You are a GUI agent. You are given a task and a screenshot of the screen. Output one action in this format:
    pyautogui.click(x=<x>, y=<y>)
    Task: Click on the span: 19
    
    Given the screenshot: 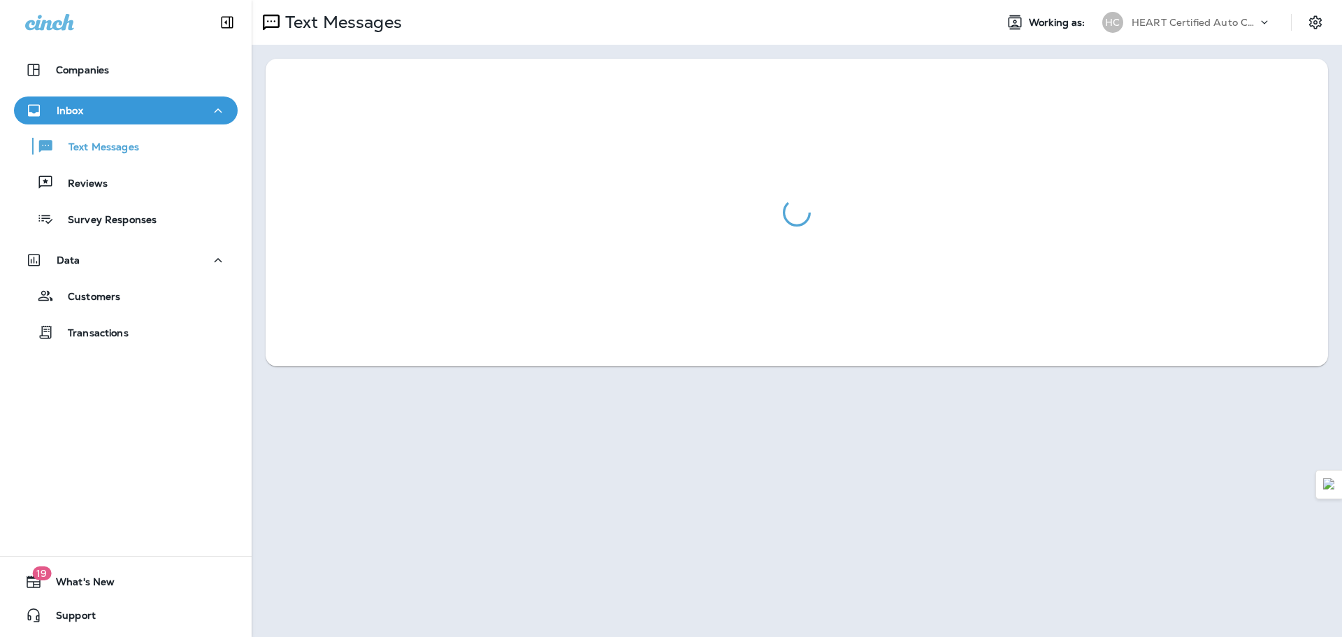 What is the action you would take?
    pyautogui.click(x=41, y=573)
    